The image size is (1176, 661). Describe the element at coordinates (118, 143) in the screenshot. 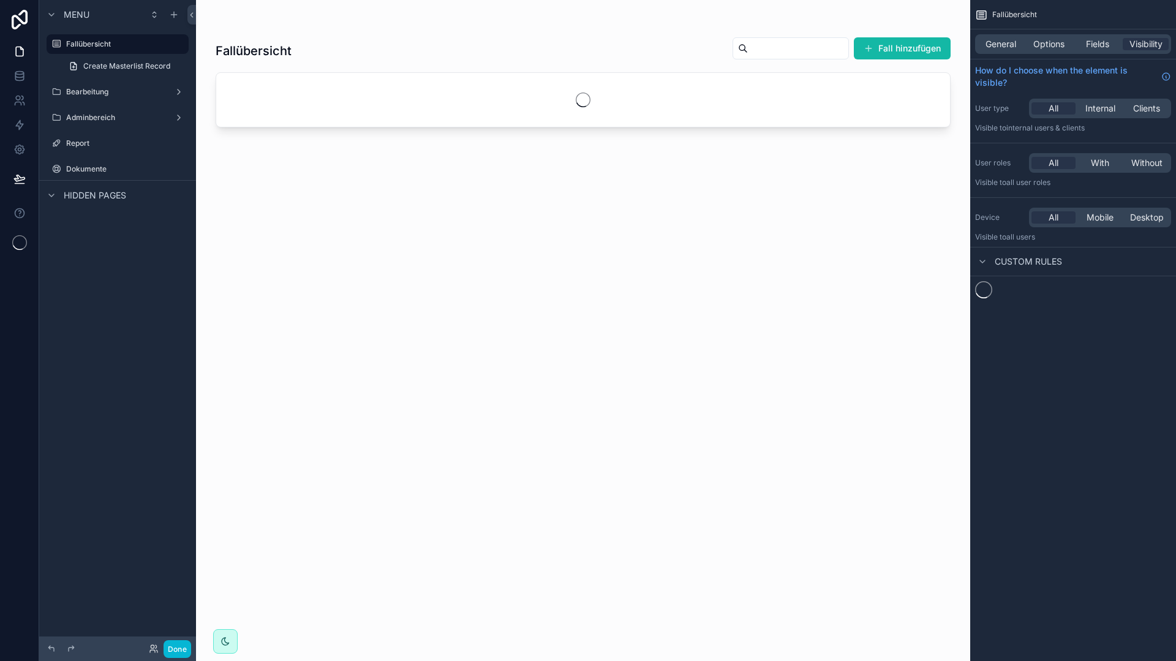

I see `a: Report` at that location.